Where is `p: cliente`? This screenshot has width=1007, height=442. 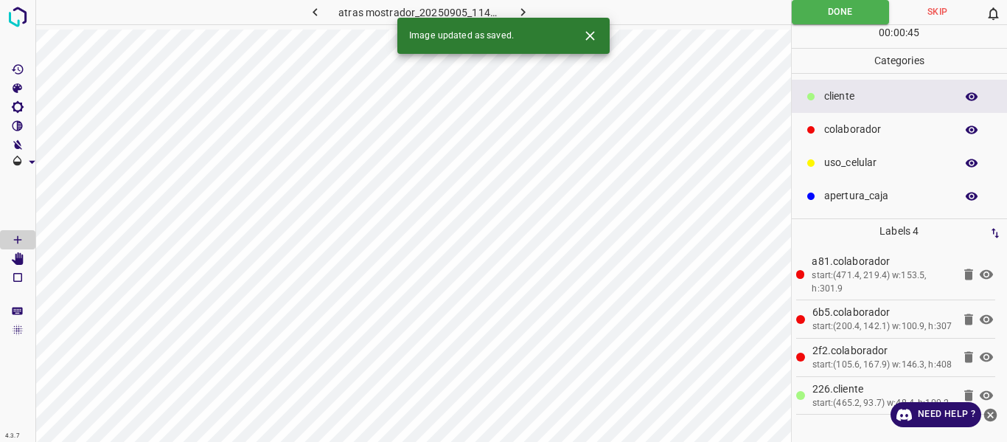
p: cliente is located at coordinates (886, 96).